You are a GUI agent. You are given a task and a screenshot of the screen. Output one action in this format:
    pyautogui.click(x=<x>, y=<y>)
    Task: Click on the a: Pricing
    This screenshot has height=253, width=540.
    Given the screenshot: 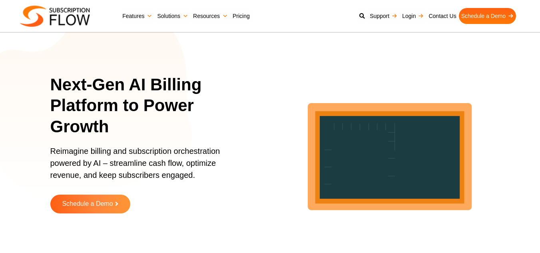 What is the action you would take?
    pyautogui.click(x=241, y=16)
    